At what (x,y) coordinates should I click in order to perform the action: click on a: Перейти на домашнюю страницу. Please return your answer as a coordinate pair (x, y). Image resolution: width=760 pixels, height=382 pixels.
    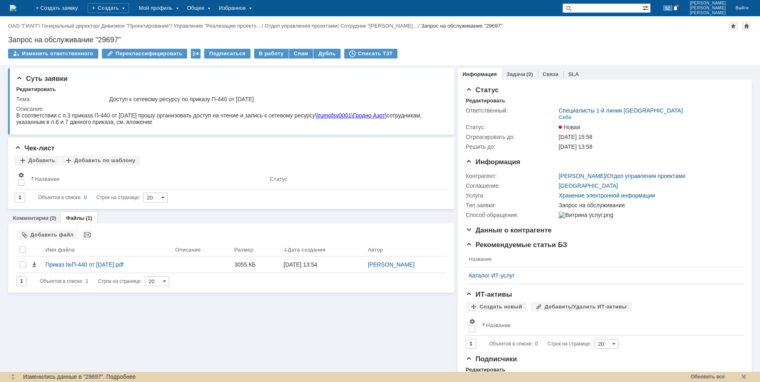
    Looking at the image, I should click on (13, 8).